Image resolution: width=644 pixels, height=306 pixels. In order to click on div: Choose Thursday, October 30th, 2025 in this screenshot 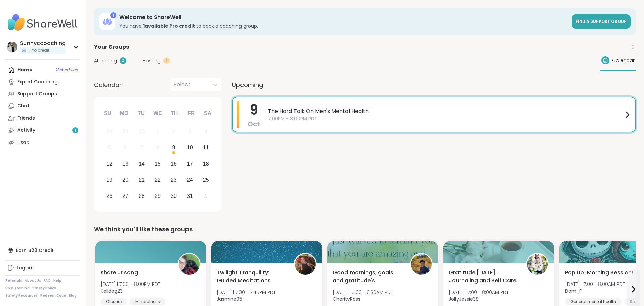, I will do `click(174, 196)`.